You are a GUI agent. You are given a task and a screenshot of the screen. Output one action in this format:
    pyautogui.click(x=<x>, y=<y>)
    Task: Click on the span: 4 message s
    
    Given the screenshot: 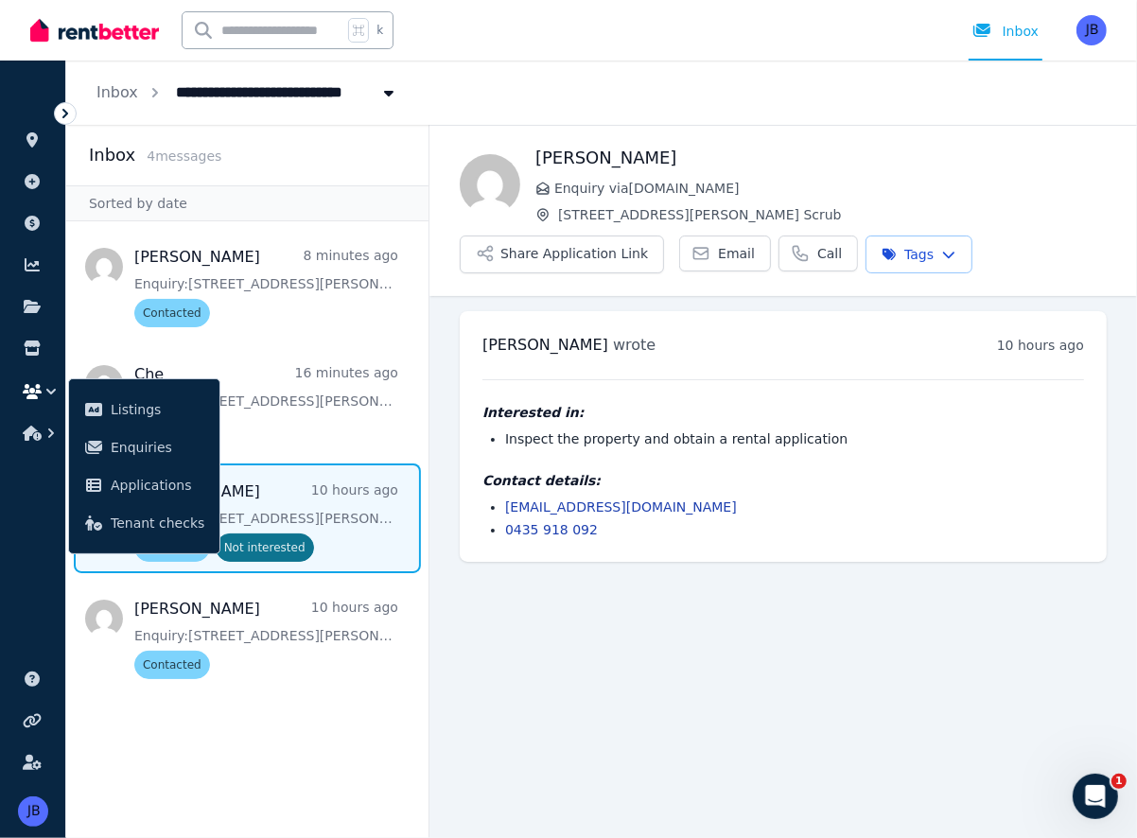 What is the action you would take?
    pyautogui.click(x=183, y=156)
    